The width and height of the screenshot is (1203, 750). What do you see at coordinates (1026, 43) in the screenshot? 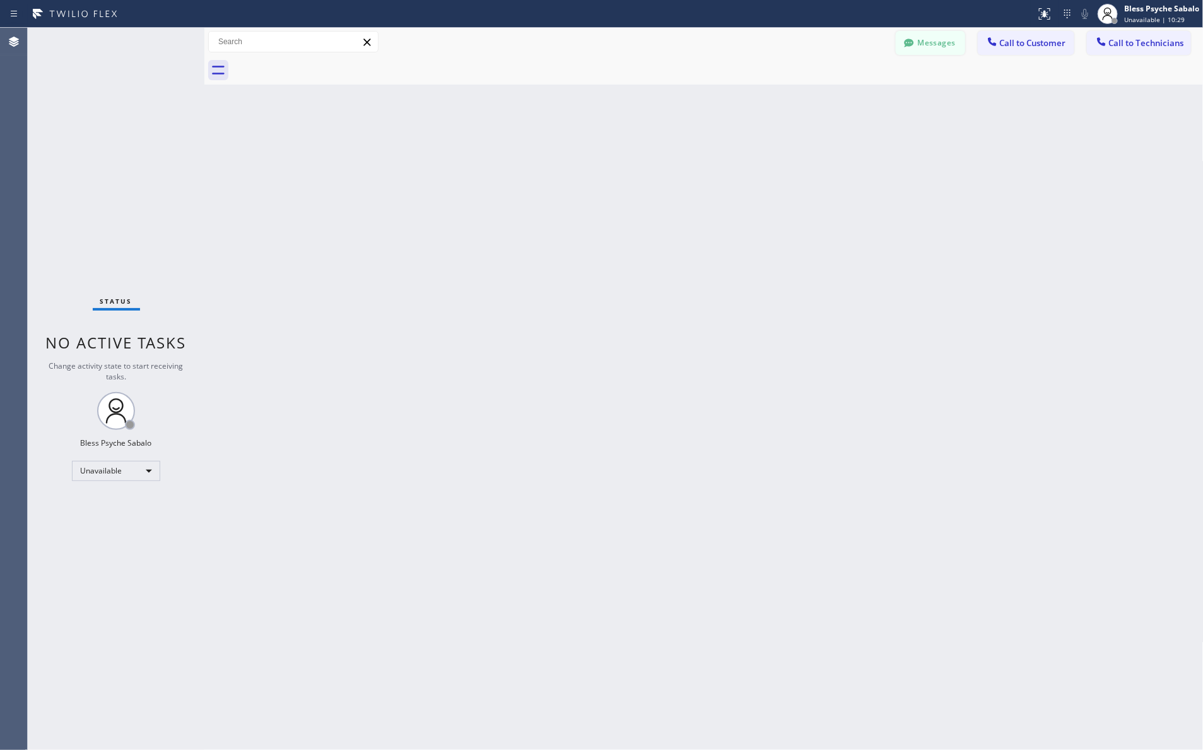
I see `button: Call to Customer` at bounding box center [1026, 43].